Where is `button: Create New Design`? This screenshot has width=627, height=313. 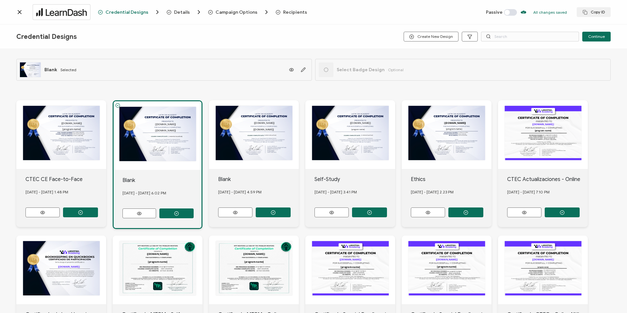 button: Create New Design is located at coordinates (431, 37).